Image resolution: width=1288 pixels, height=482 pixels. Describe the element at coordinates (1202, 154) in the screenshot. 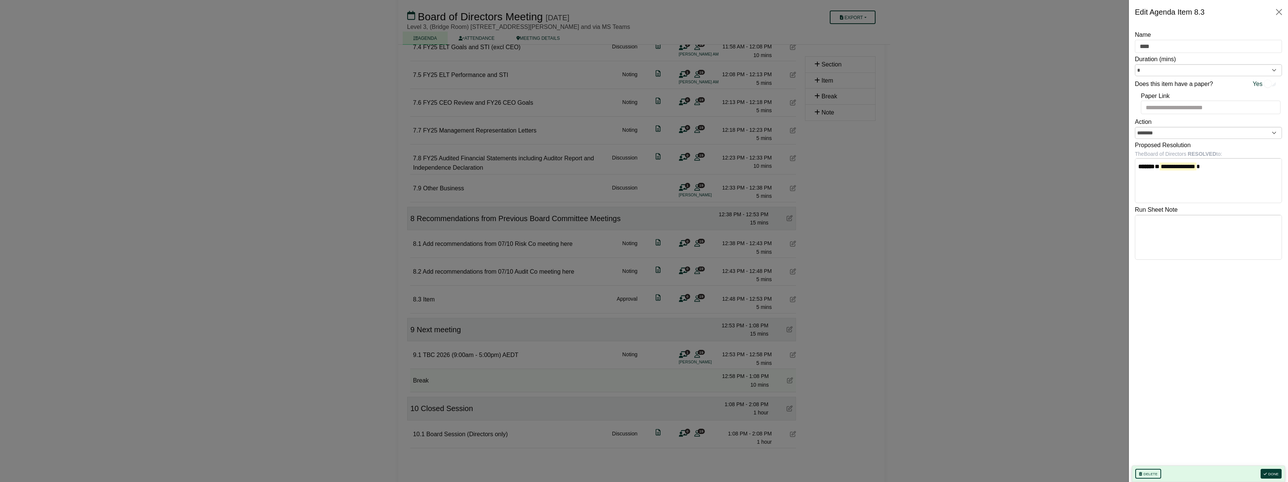

I see `b: RESOLVED` at that location.